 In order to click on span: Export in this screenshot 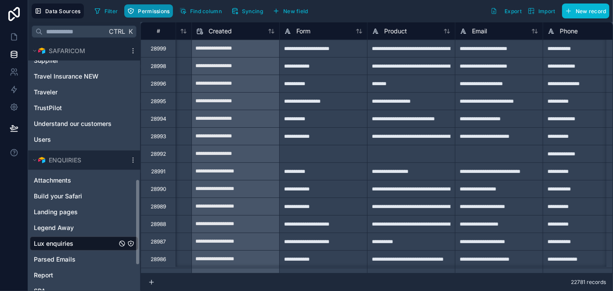, I will do `click(513, 11)`.